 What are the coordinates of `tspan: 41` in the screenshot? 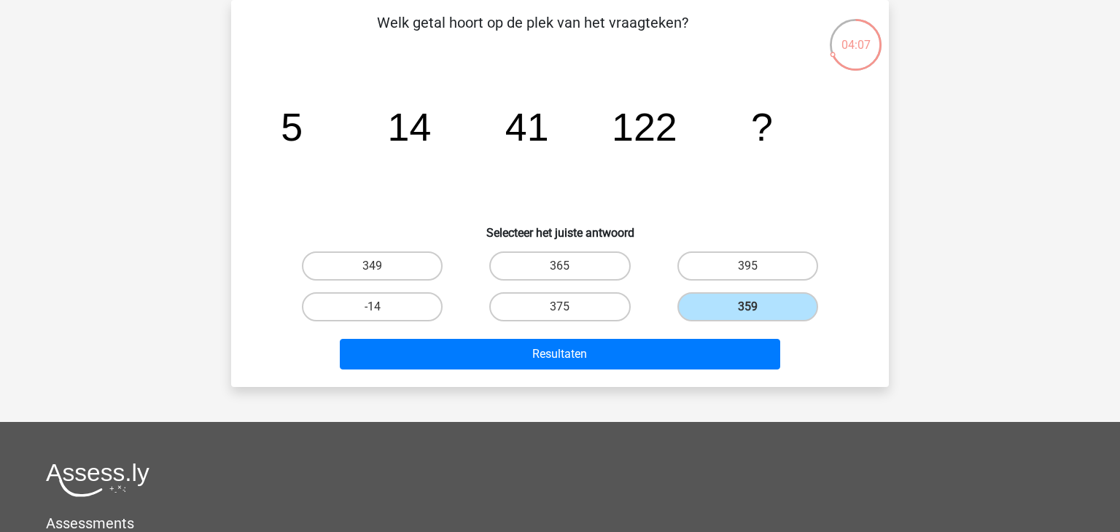 It's located at (527, 127).